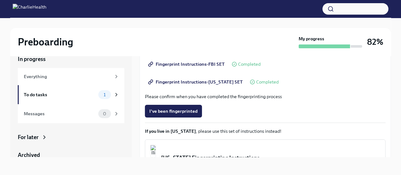 This screenshot has height=175, width=401. Describe the element at coordinates (28, 137) in the screenshot. I see `div: For later` at that location.